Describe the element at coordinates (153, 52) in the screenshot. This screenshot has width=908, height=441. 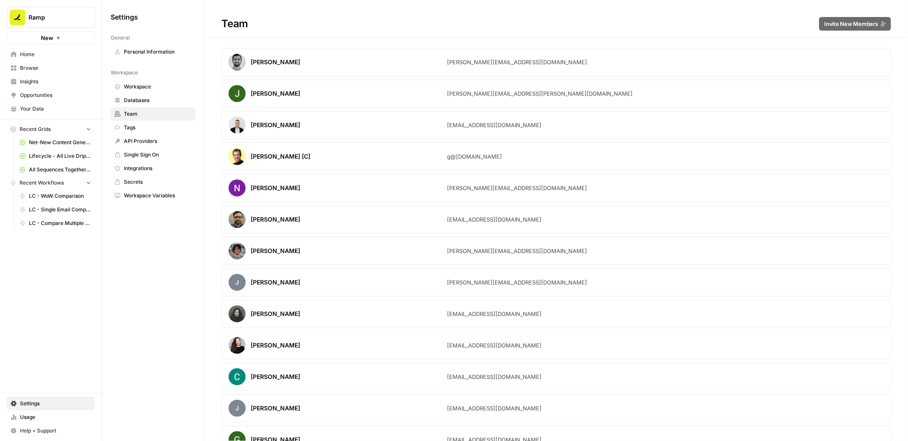
I see `a: Personal Information` at that location.